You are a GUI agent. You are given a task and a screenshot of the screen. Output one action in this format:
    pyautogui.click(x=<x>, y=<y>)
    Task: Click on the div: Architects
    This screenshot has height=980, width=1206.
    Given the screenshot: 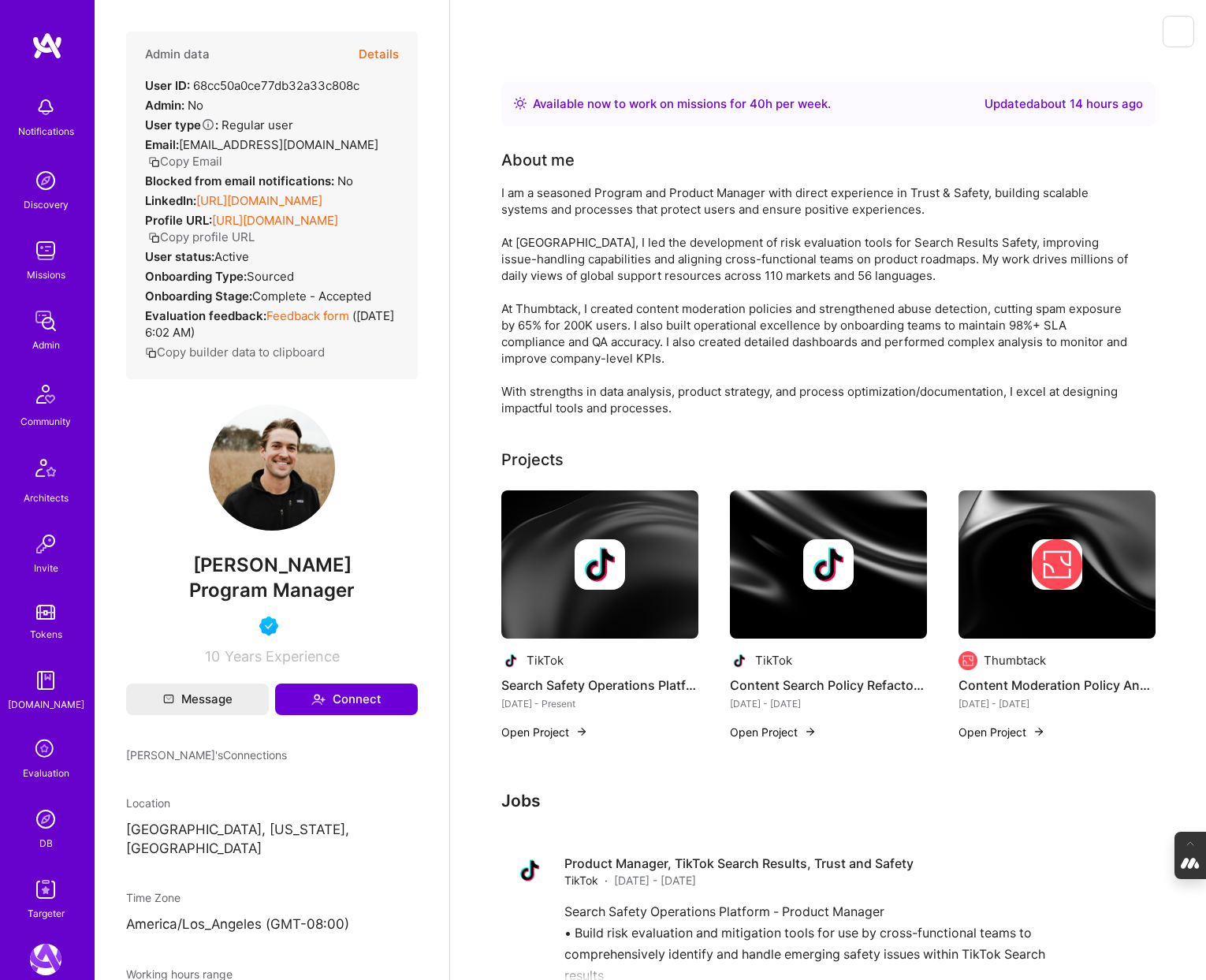 What is the action you would take?
    pyautogui.click(x=46, y=498)
    